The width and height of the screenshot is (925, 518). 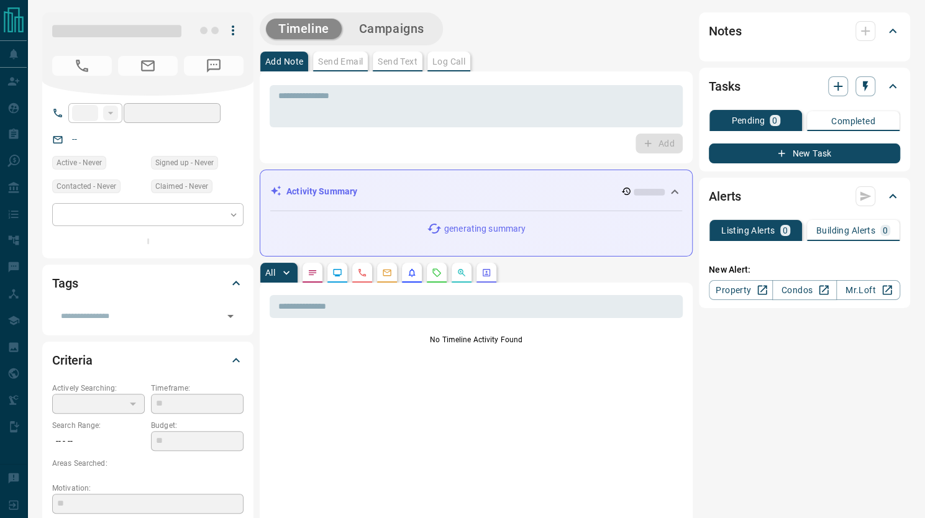 I want to click on p: Completed, so click(x=853, y=121).